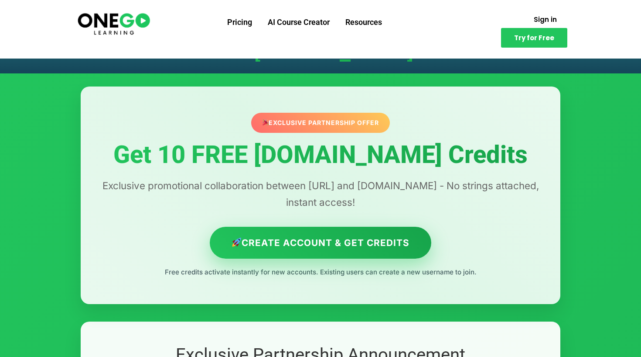 The width and height of the screenshot is (641, 357). What do you see at coordinates (545, 19) in the screenshot?
I see `a: Sign in` at bounding box center [545, 19].